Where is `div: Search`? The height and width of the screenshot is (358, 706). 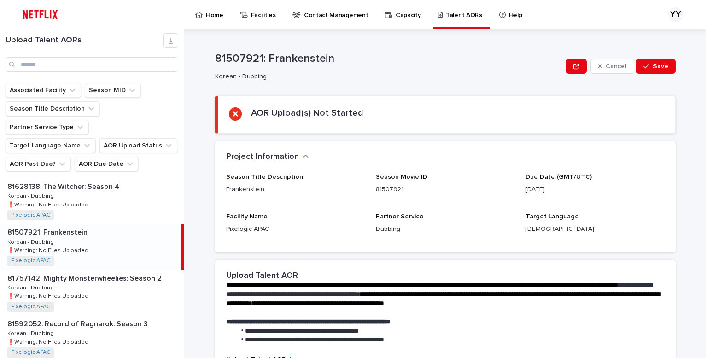 div: Search is located at coordinates (92, 64).